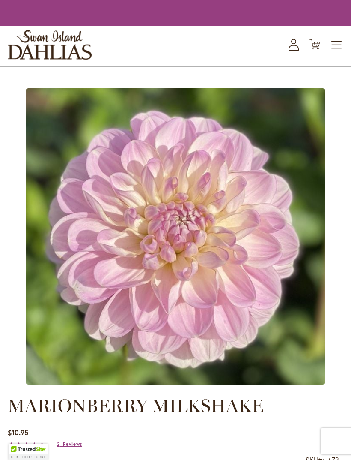 The image size is (351, 460). I want to click on div: TrustedSite Certified, so click(28, 452).